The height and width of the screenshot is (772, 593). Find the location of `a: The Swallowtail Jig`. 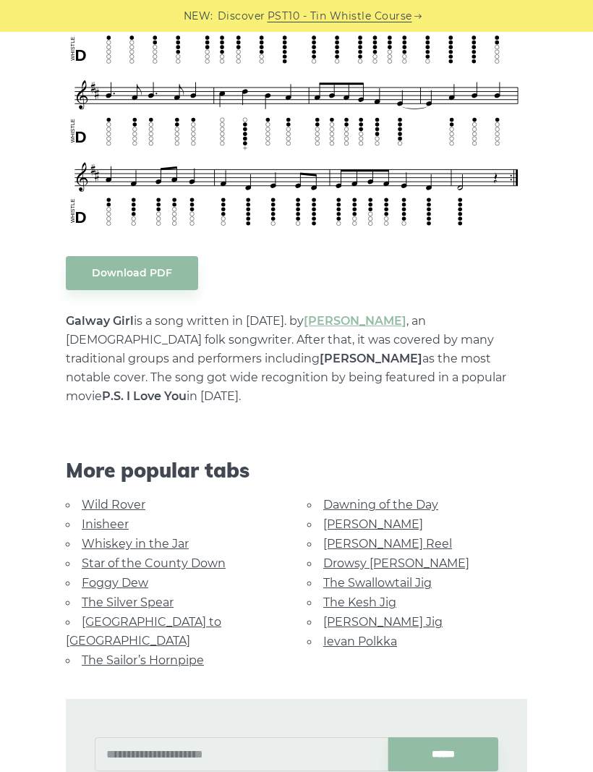

a: The Swallowtail Jig is located at coordinates (378, 583).